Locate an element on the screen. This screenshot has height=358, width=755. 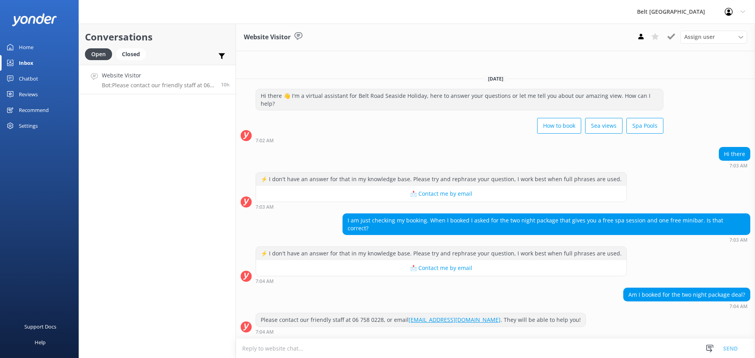
div: Hi there 👋 I'm a virtual assistant for Belt Road Seaside Holiday, here to answer your questions o... is located at coordinates (459, 99).